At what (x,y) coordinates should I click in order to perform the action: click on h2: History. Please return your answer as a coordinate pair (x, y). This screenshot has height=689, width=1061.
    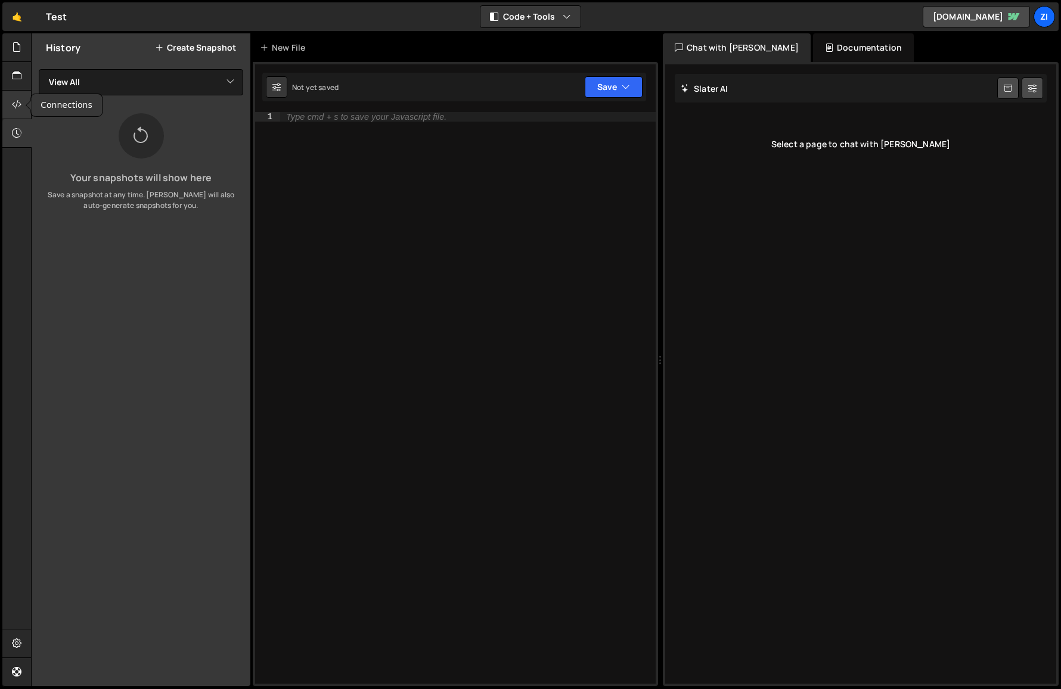
    Looking at the image, I should click on (63, 48).